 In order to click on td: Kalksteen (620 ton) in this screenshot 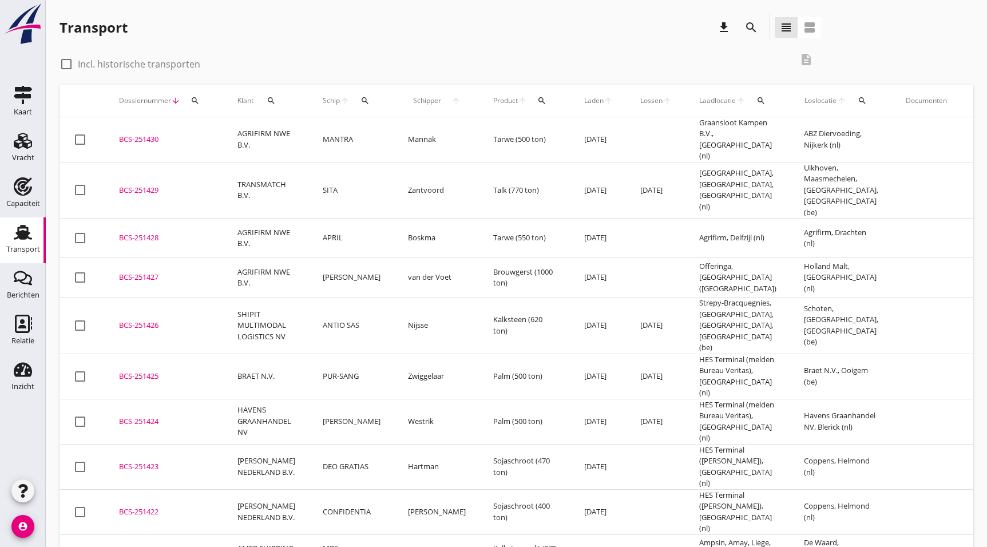, I will do `click(525, 326)`.